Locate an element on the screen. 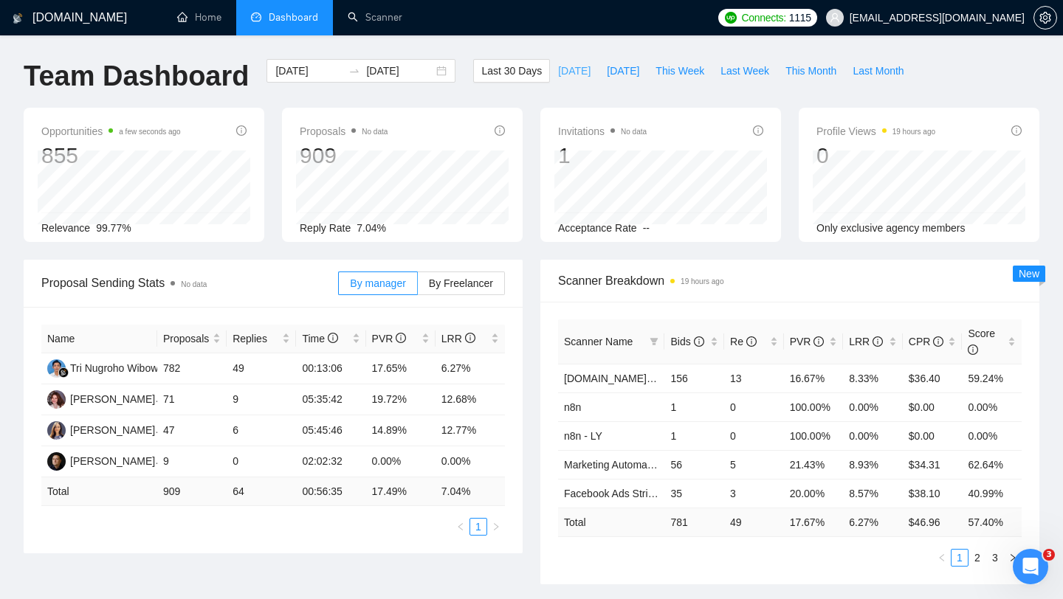 The height and width of the screenshot is (599, 1063). td: 9 is located at coordinates (192, 462).